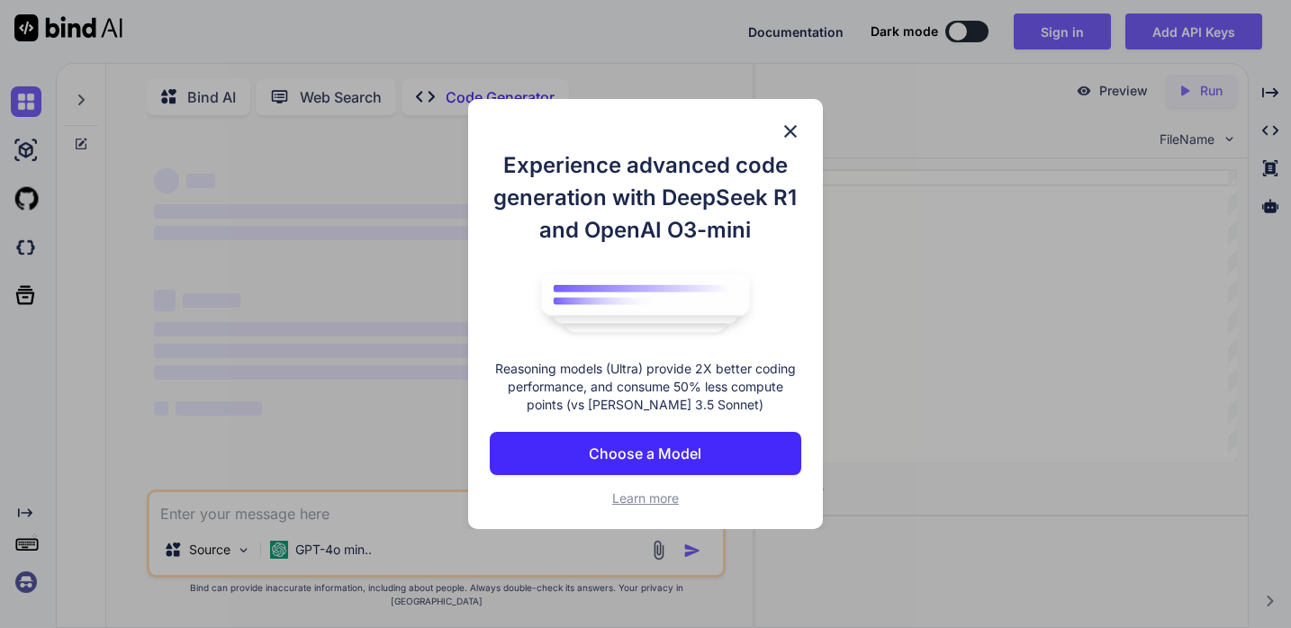 The height and width of the screenshot is (628, 1291). I want to click on h1: Experience advanced code generation with DeepSeek R1 and OpenAI O3-mini, so click(646, 198).